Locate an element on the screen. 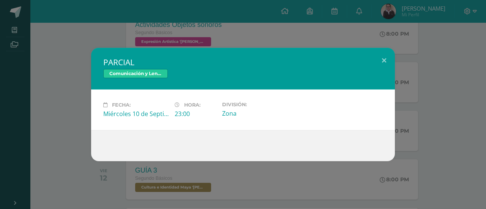  span: Comunicación y Lenguaje Idioma Extranjero is located at coordinates (136, 74).